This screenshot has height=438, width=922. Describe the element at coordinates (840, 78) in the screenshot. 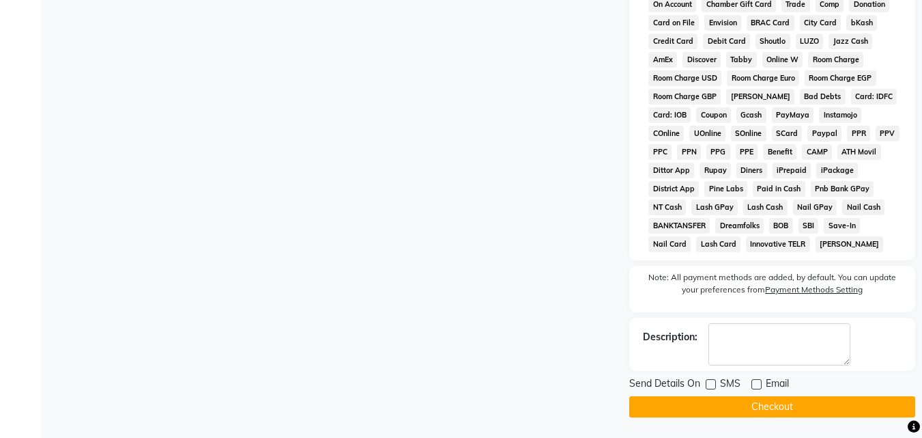

I see `span: Room Charge EGP` at that location.